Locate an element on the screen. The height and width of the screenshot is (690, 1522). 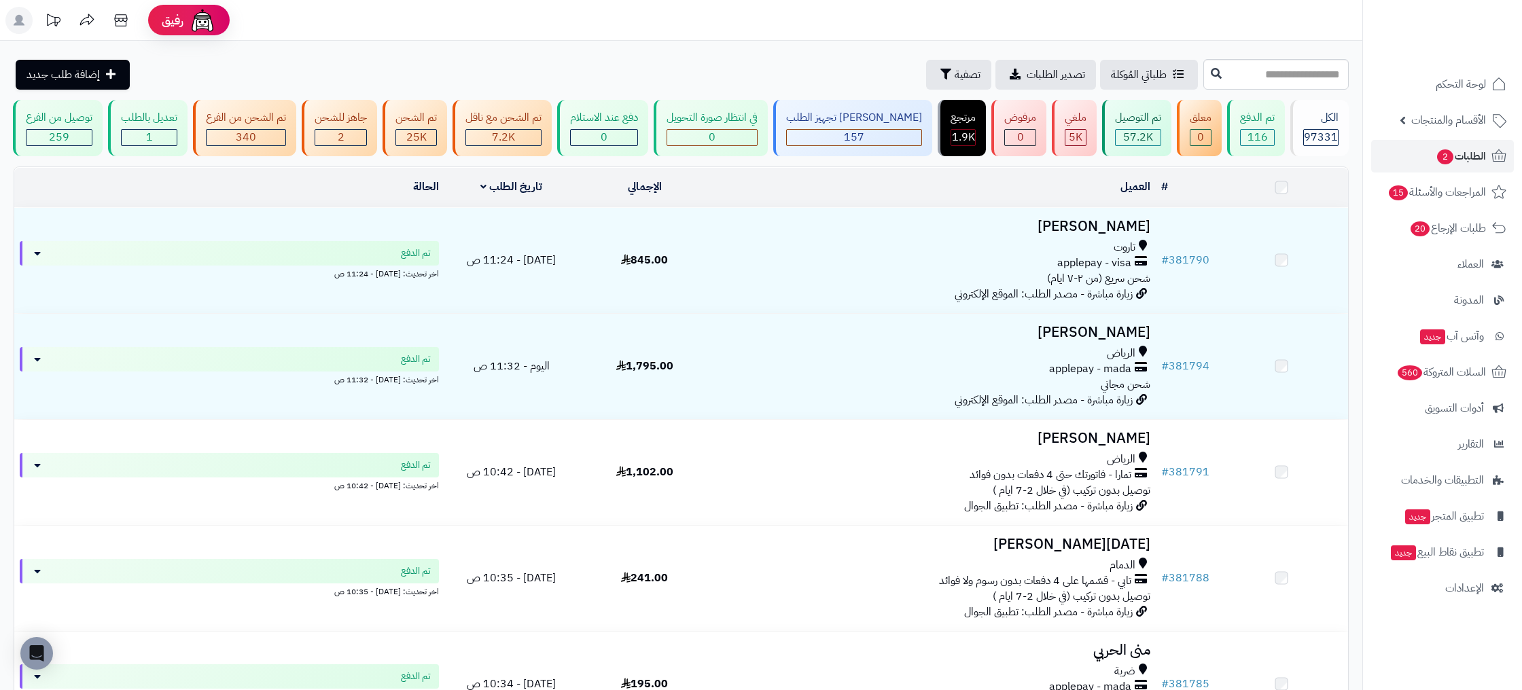
div: 259 is located at coordinates (59, 137).